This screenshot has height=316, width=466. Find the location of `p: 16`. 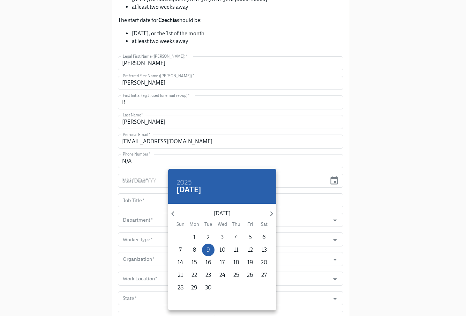

p: 16 is located at coordinates (208, 262).